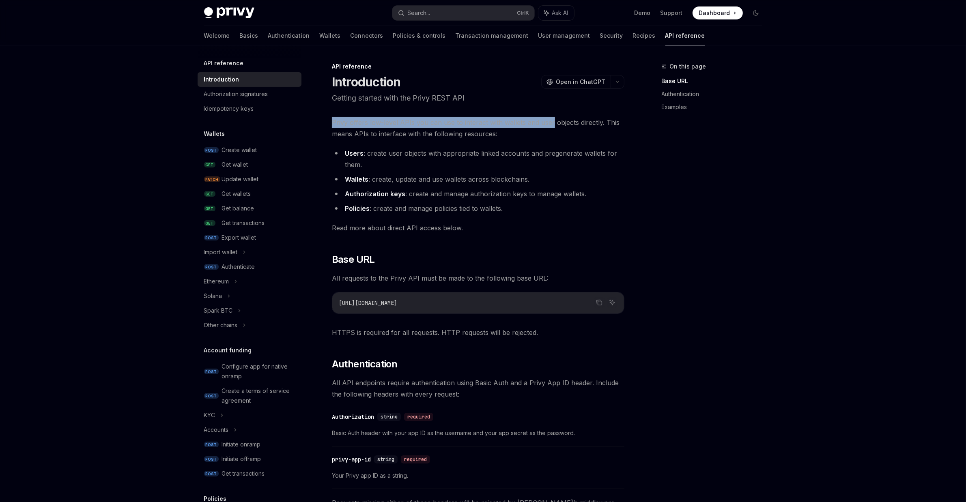  Describe the element at coordinates (229, 109) in the screenshot. I see `div: Idempotency keys` at that location.